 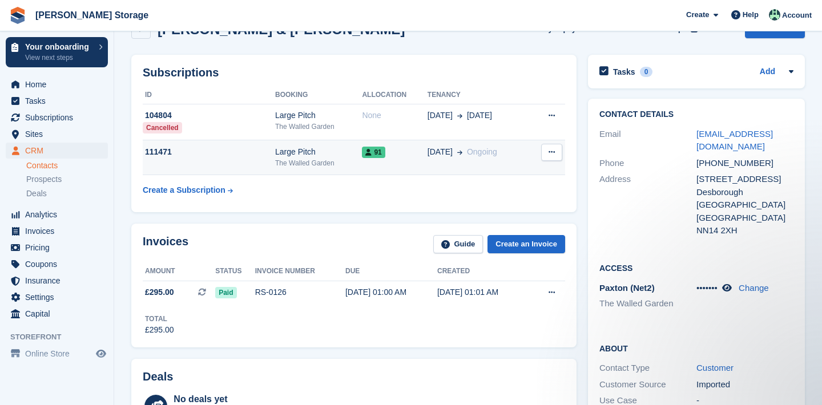 What do you see at coordinates (483, 272) in the screenshot?
I see `th: Created` at bounding box center [483, 272].